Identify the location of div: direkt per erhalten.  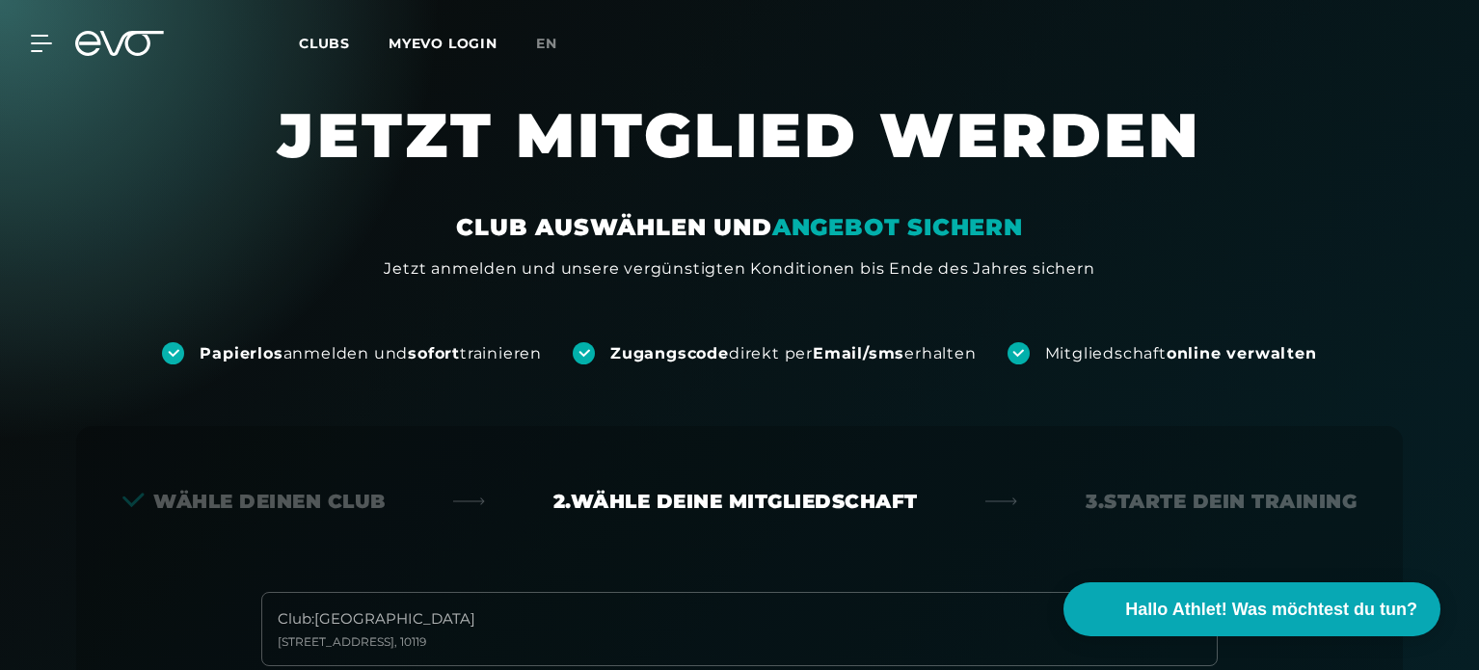
(792, 354).